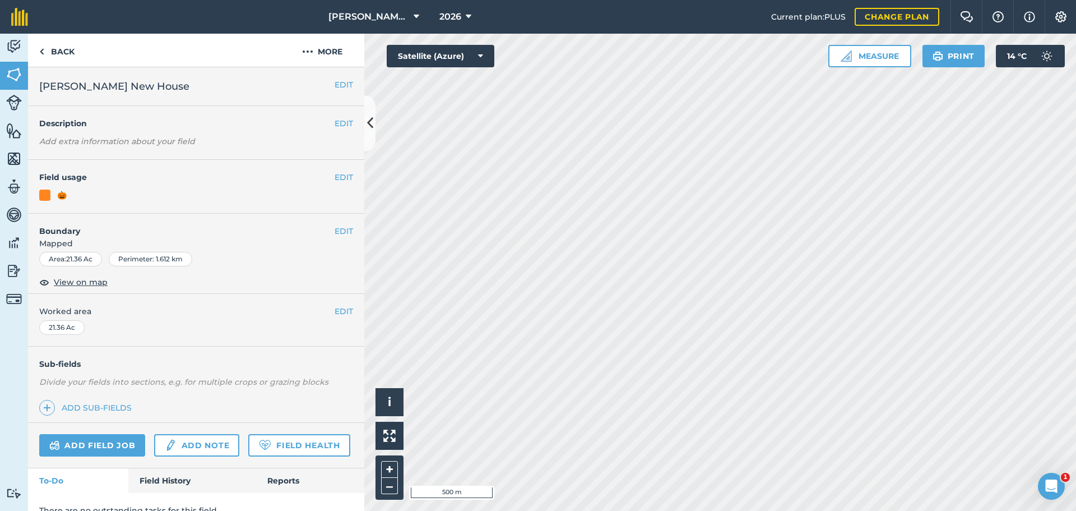  I want to click on span: 1, so click(1066, 477).